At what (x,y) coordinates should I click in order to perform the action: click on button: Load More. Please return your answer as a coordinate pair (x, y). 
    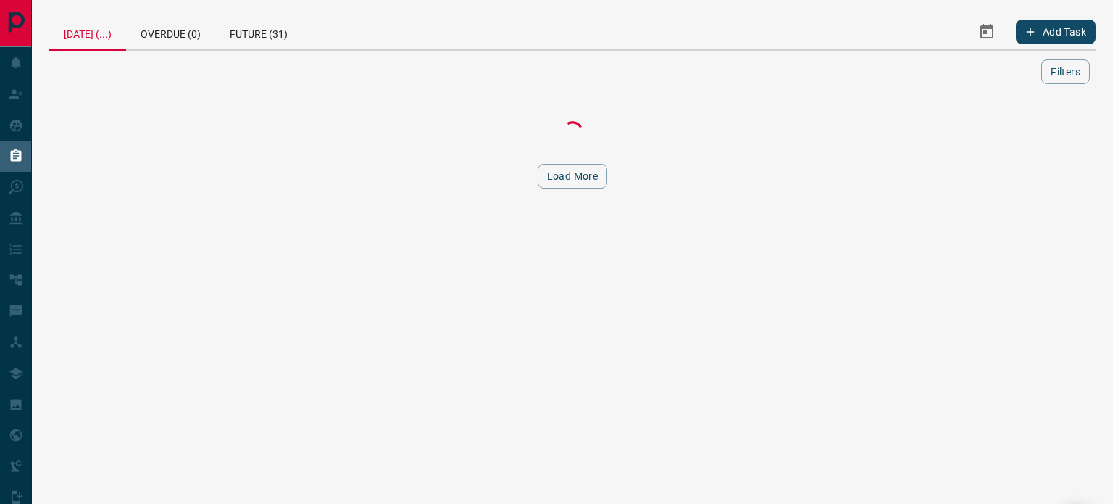
    Looking at the image, I should click on (573, 176).